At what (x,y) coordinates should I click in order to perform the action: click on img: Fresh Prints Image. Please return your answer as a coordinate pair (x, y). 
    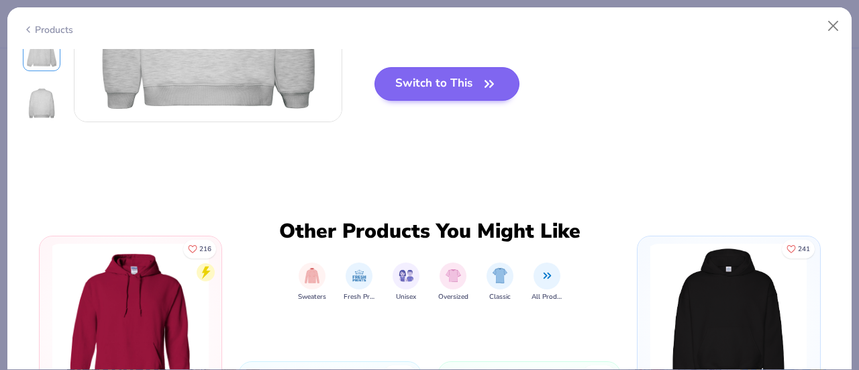
    Looking at the image, I should click on (359, 275).